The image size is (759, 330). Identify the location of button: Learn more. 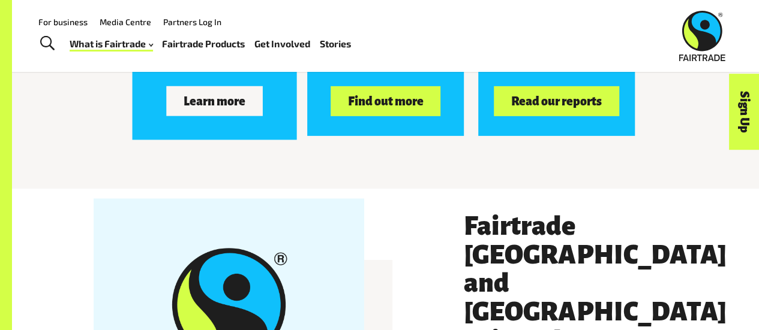
(215, 101).